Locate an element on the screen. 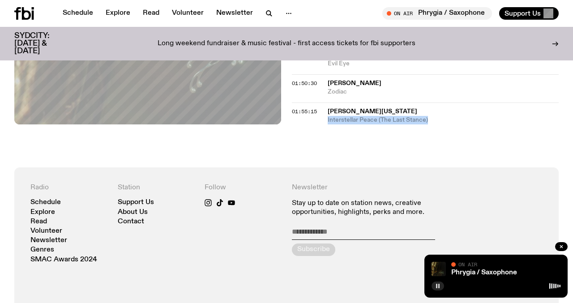  h4: Follow is located at coordinates (243, 188).